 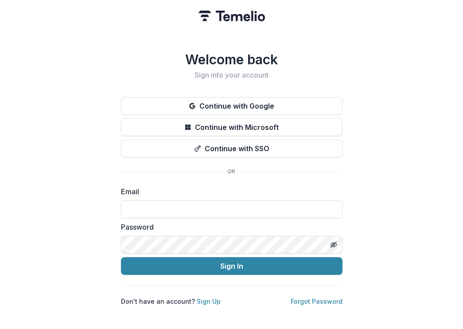 I want to click on a: Sign Up, so click(x=209, y=301).